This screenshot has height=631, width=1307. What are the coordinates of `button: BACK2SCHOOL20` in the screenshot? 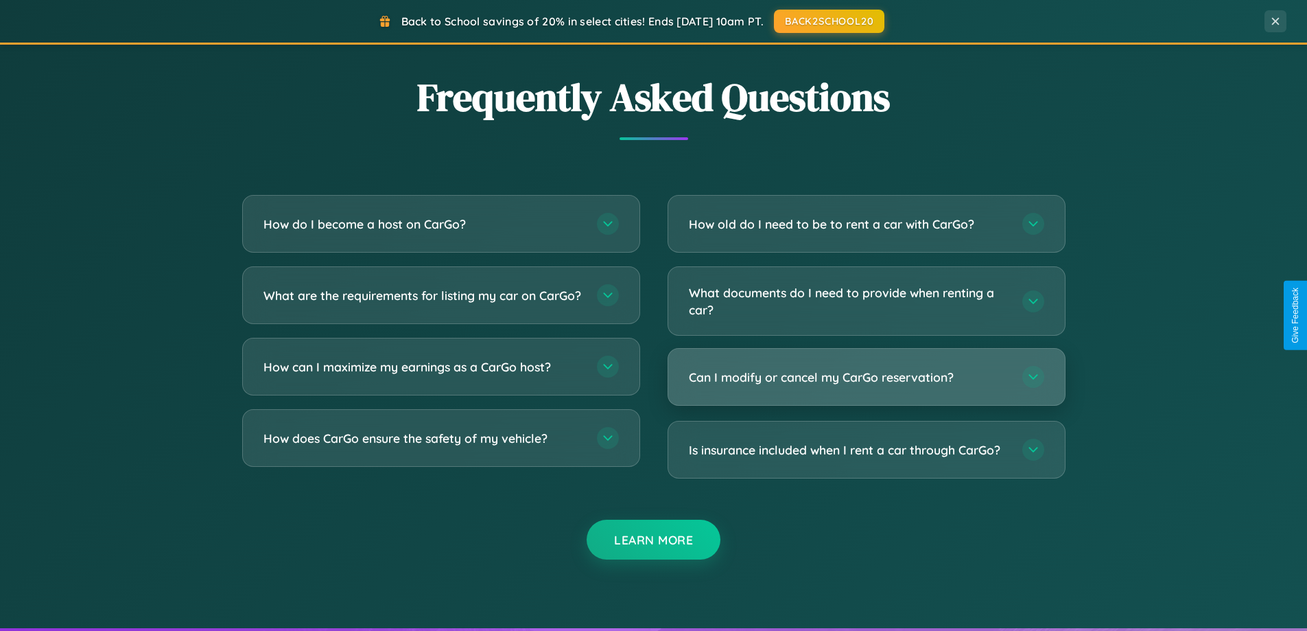 It's located at (829, 21).